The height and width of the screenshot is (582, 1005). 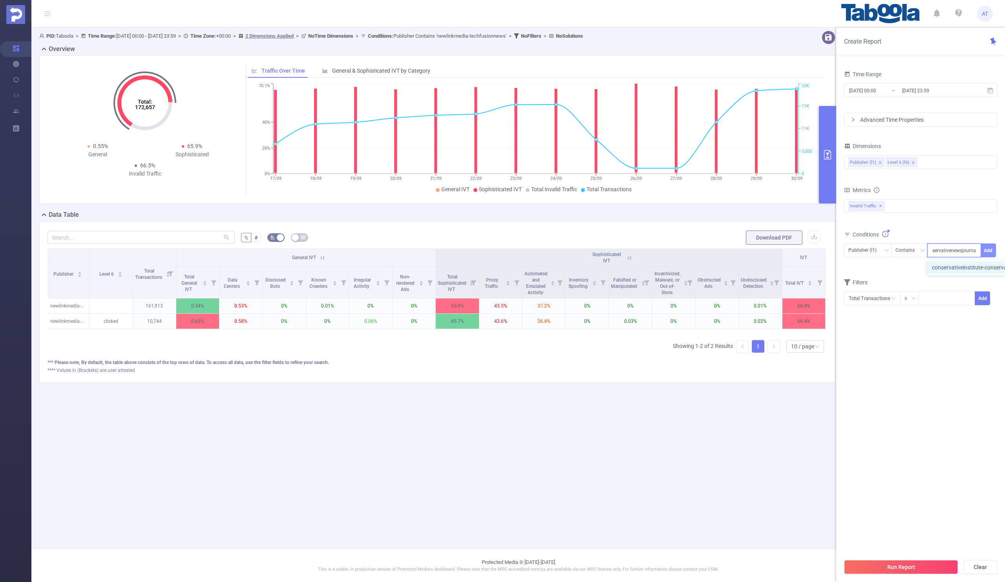 What do you see at coordinates (983, 298) in the screenshot?
I see `button: Add` at bounding box center [983, 298].